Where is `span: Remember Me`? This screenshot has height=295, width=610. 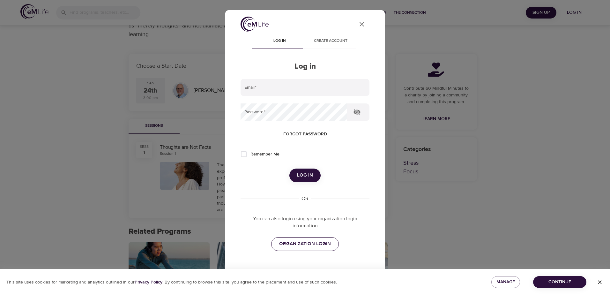 span: Remember Me is located at coordinates (265, 154).